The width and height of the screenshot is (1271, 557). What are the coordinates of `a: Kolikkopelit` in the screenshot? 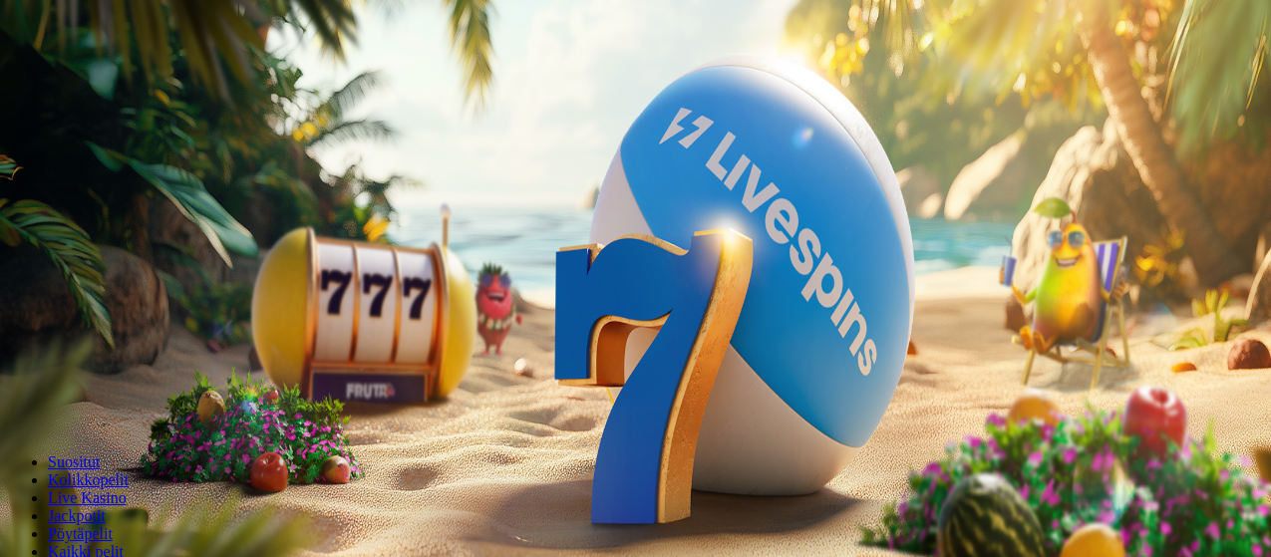 It's located at (88, 479).